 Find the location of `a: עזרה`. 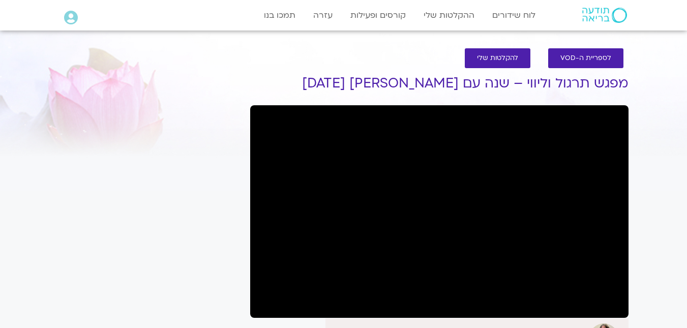

a: עזרה is located at coordinates (323, 15).